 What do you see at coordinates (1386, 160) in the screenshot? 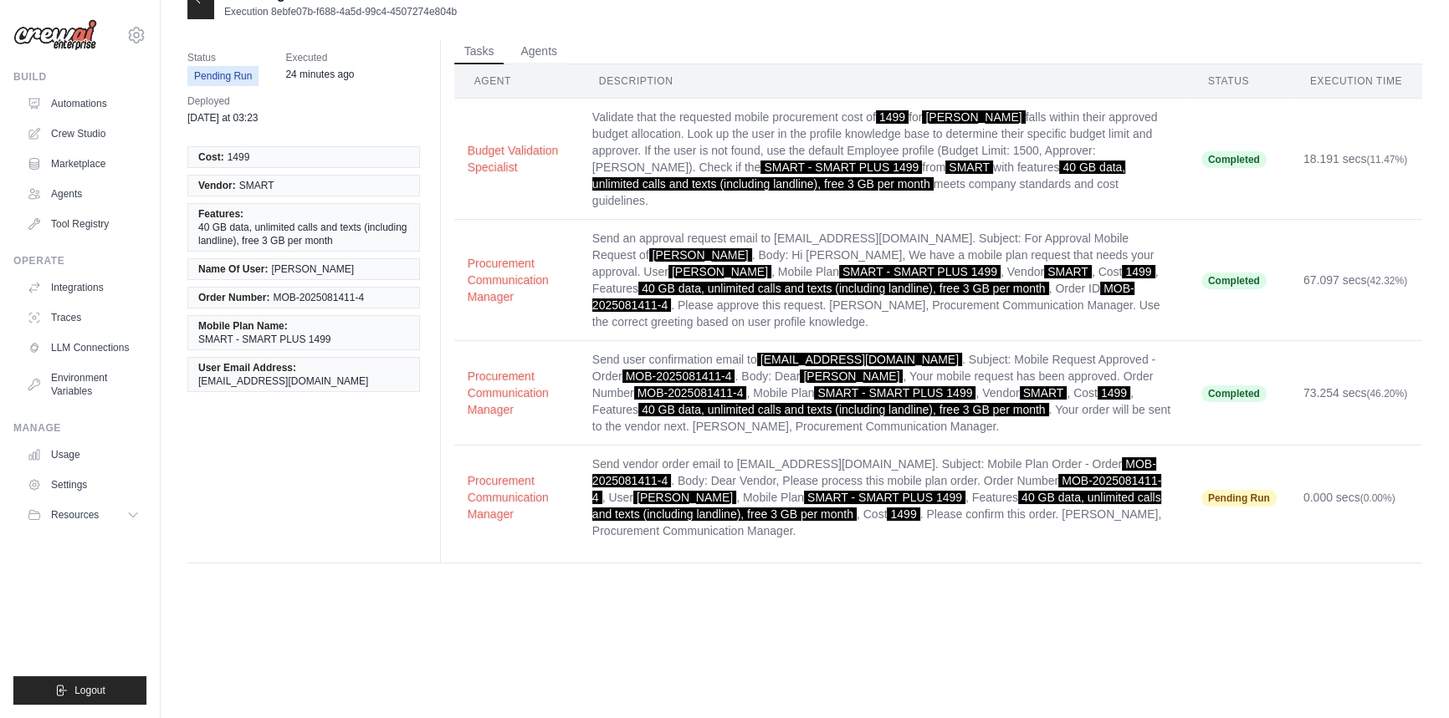
I see `span: (11.47%)` at bounding box center [1386, 160].